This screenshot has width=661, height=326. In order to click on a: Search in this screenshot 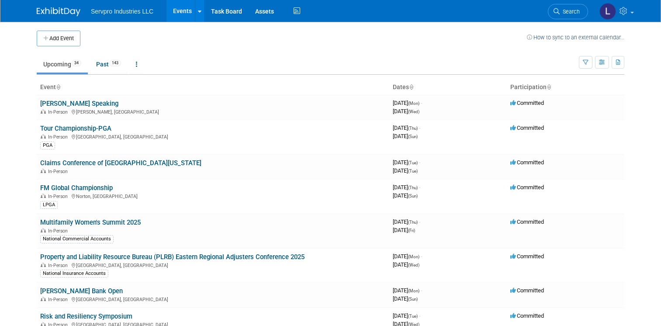, I will do `click(568, 11)`.